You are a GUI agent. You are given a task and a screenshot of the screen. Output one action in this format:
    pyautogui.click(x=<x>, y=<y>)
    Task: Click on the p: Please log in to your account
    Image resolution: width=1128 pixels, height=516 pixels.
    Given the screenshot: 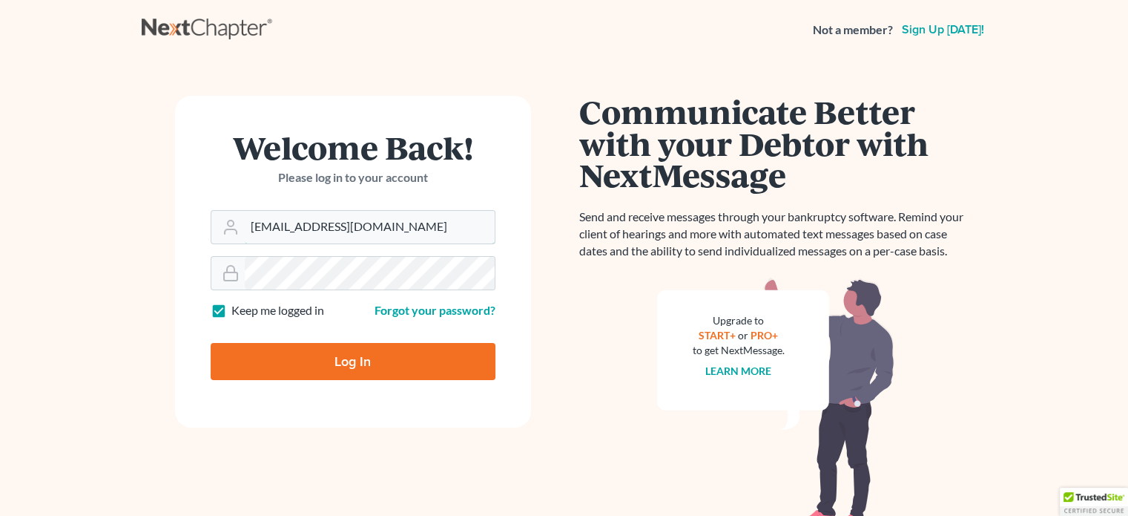 What is the action you would take?
    pyautogui.click(x=353, y=177)
    